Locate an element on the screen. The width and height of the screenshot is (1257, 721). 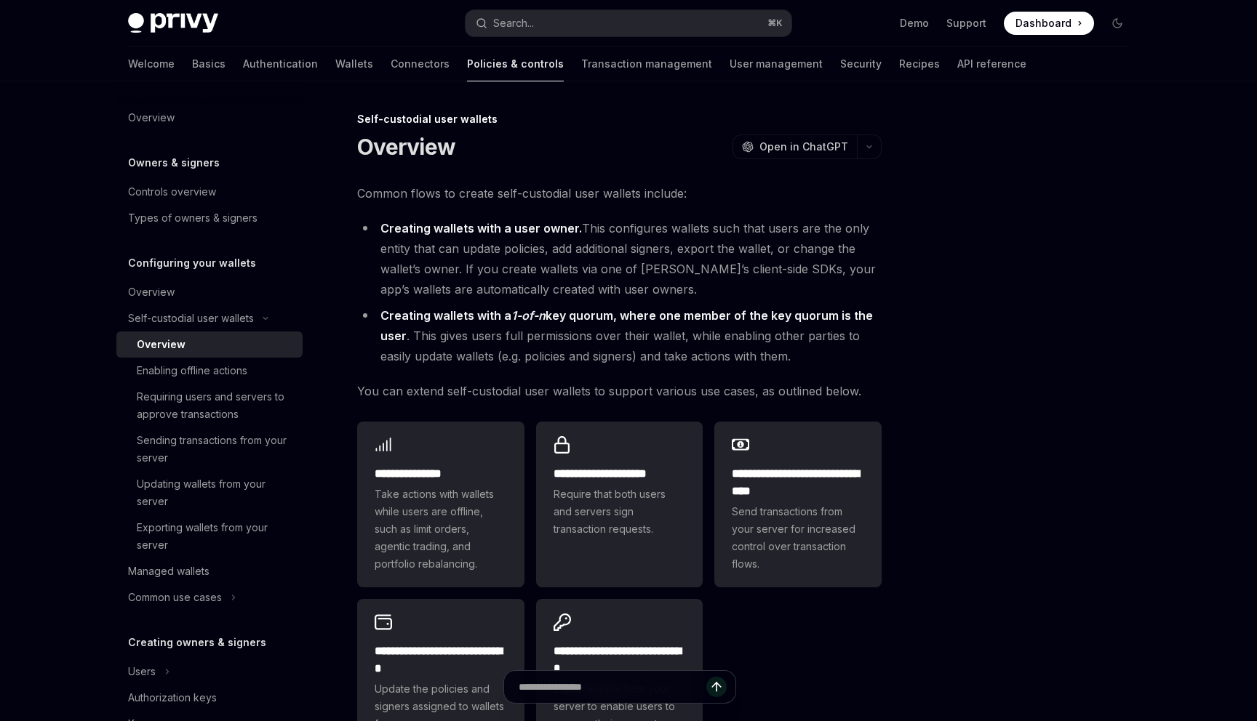
a: Support is located at coordinates (966, 23).